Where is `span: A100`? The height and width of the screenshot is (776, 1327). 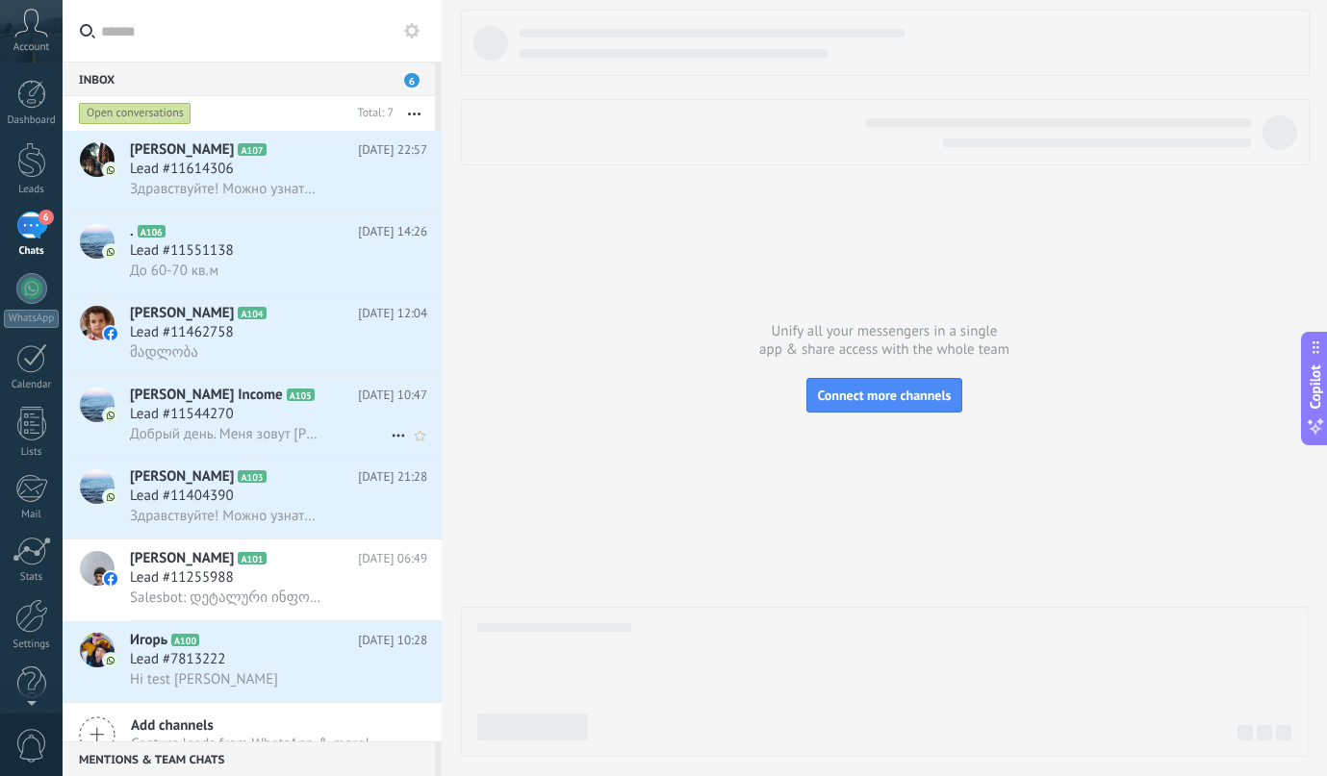
span: A100 is located at coordinates (185, 640).